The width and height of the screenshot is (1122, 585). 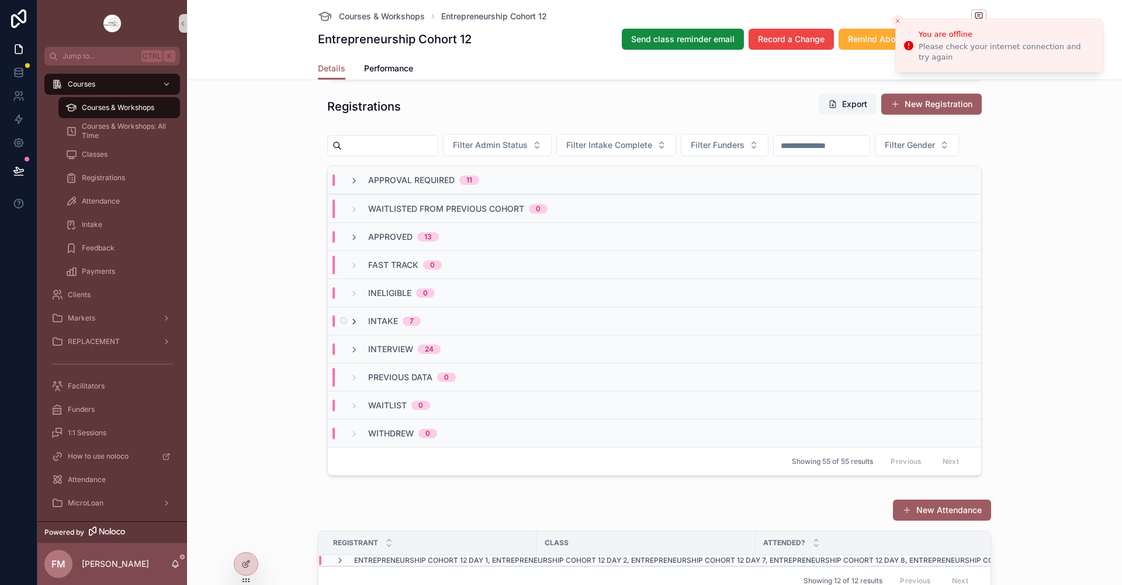 I want to click on a: New Attendance, so click(x=942, y=510).